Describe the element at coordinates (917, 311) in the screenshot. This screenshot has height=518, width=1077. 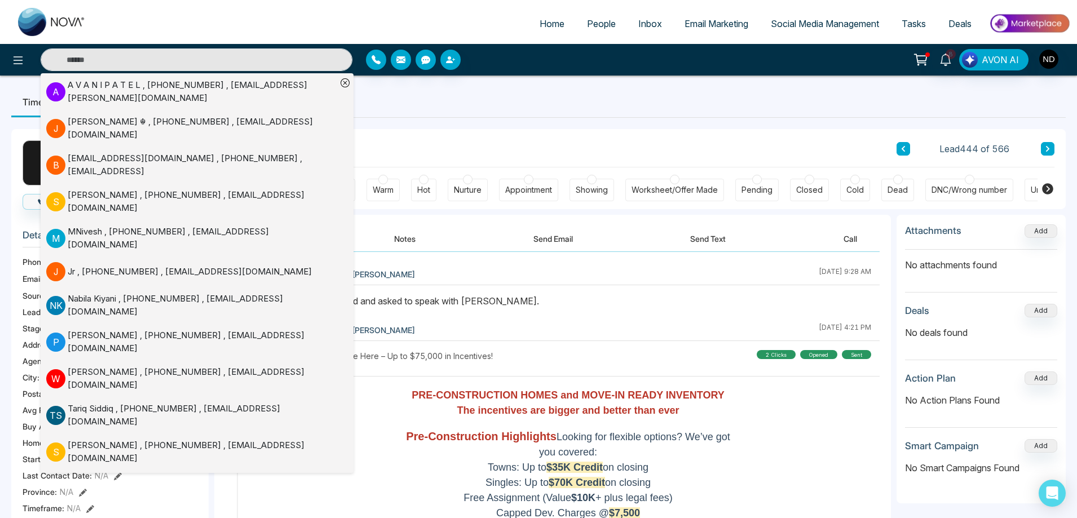
I see `h3: Deals` at that location.